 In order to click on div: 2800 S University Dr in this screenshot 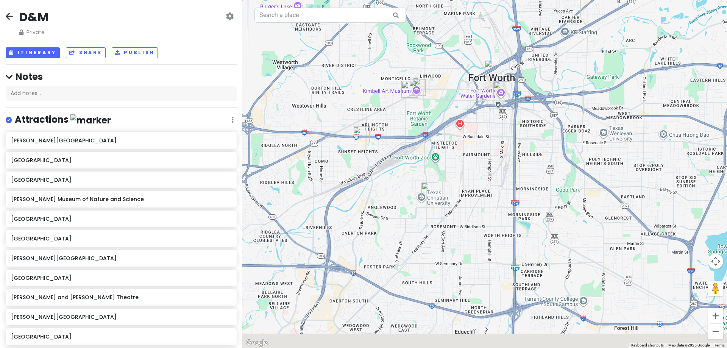, I will do `click(430, 191)`.